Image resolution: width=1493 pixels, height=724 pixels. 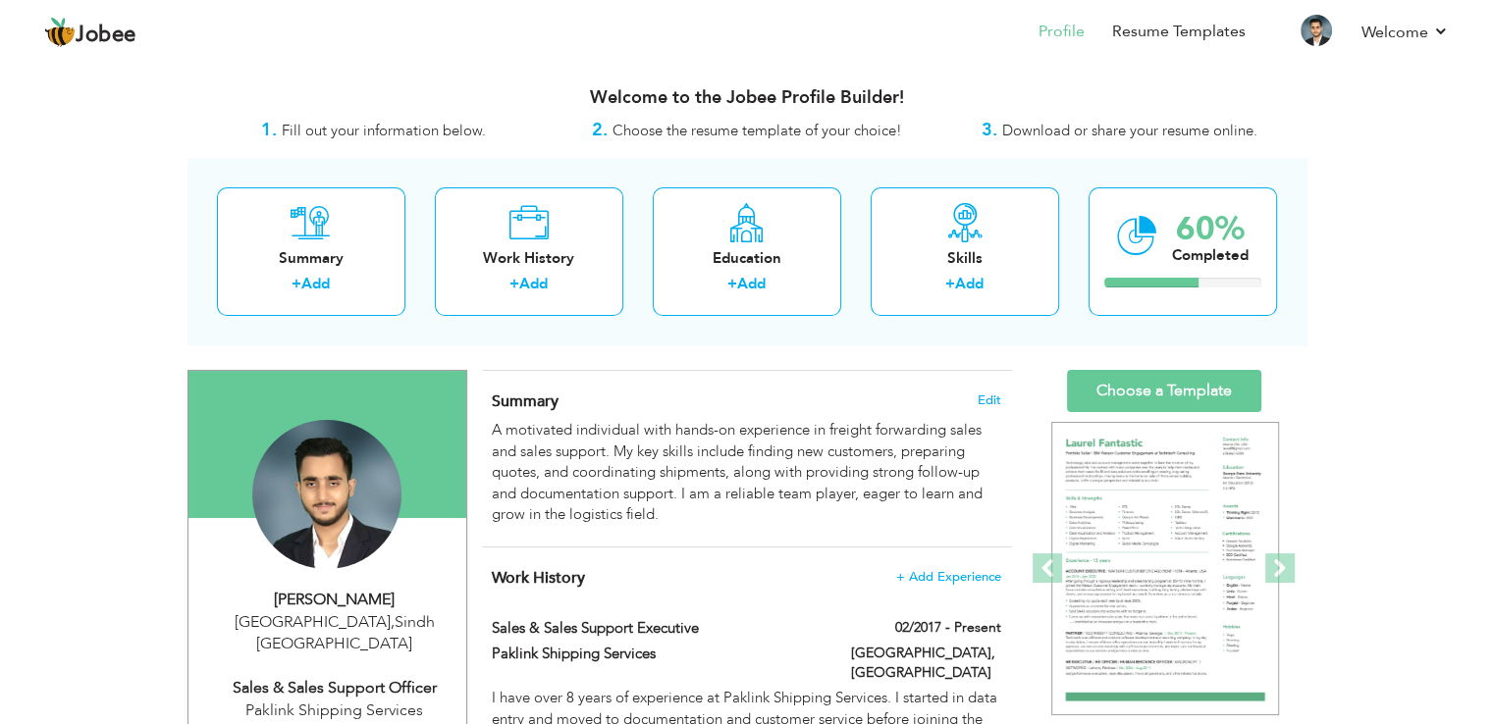 What do you see at coordinates (1061, 31) in the screenshot?
I see `a: Profile` at bounding box center [1061, 31].